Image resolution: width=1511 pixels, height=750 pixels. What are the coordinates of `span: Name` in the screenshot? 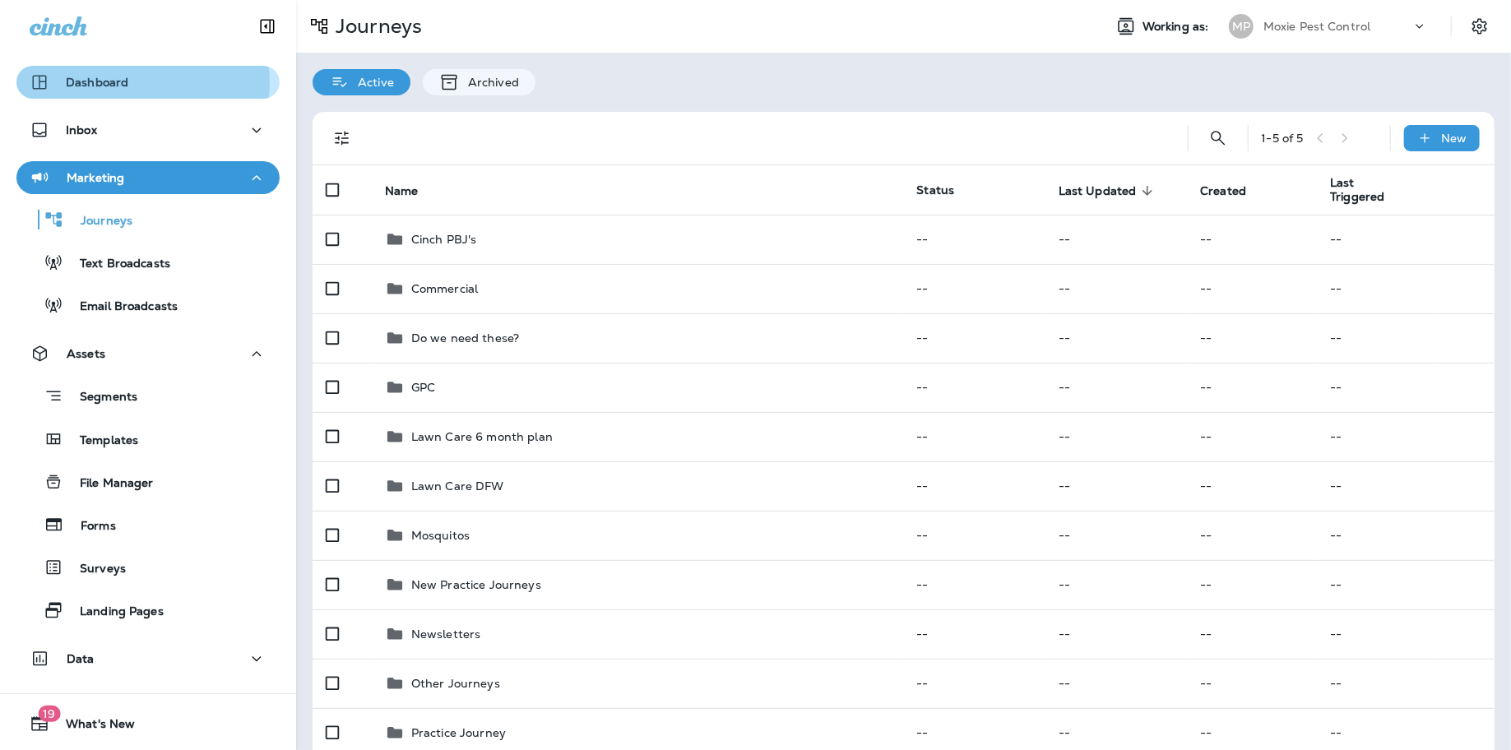 It's located at (412, 191).